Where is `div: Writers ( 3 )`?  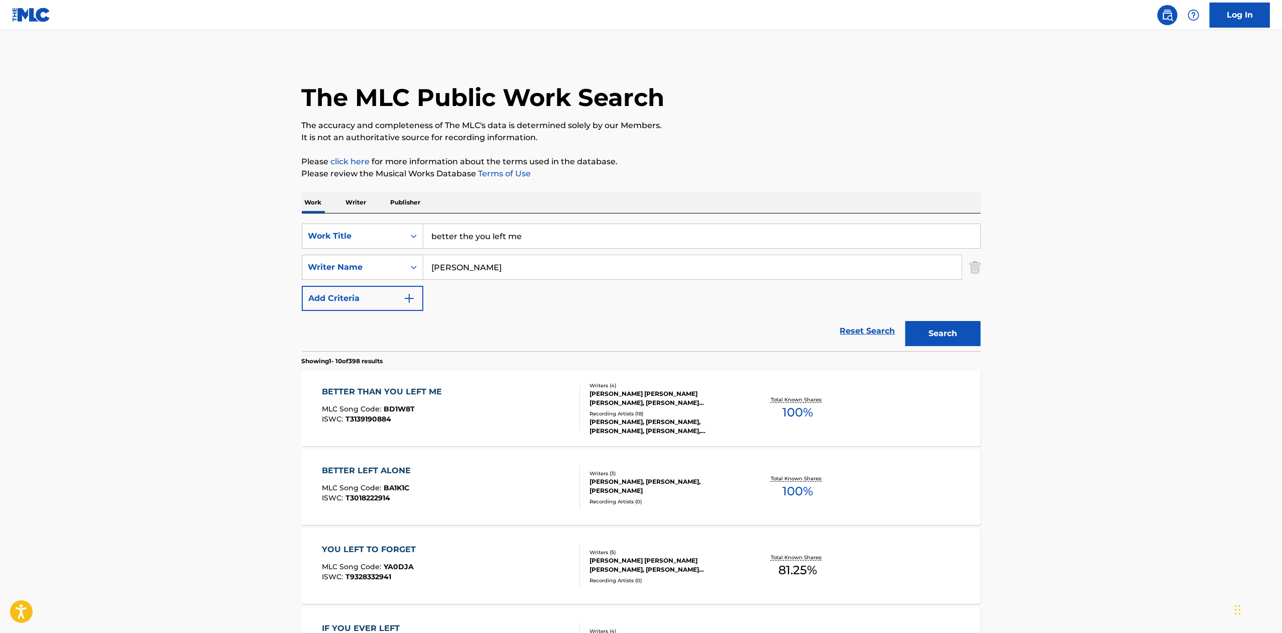
div: Writers ( 3 ) is located at coordinates (665, 473).